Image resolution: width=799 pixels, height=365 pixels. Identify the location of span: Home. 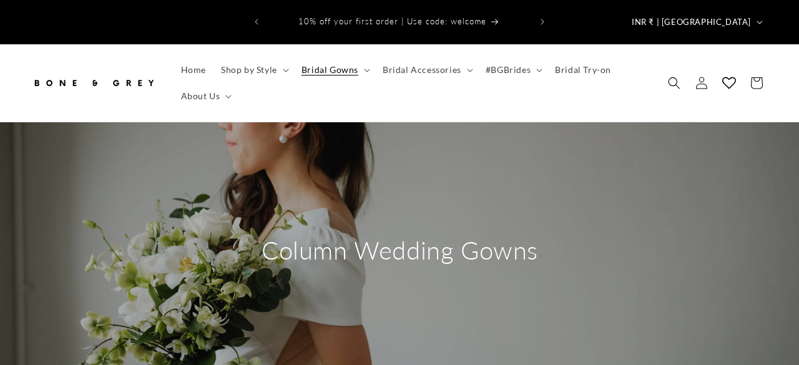
(194, 70).